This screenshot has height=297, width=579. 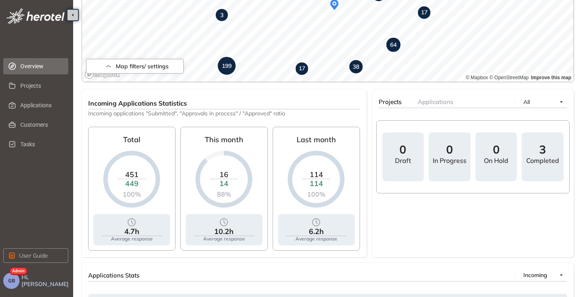 I want to click on div: 14, so click(x=224, y=184).